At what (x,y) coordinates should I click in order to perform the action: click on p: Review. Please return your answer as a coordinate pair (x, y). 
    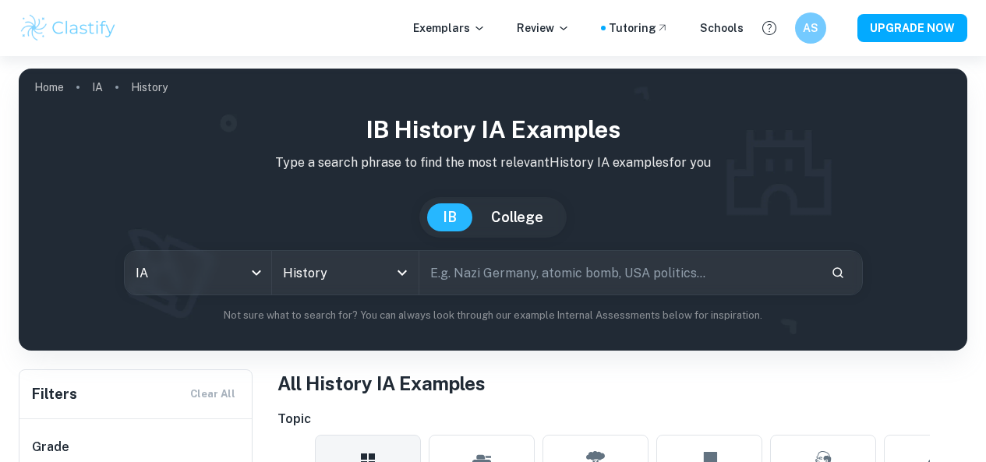
    Looking at the image, I should click on (543, 28).